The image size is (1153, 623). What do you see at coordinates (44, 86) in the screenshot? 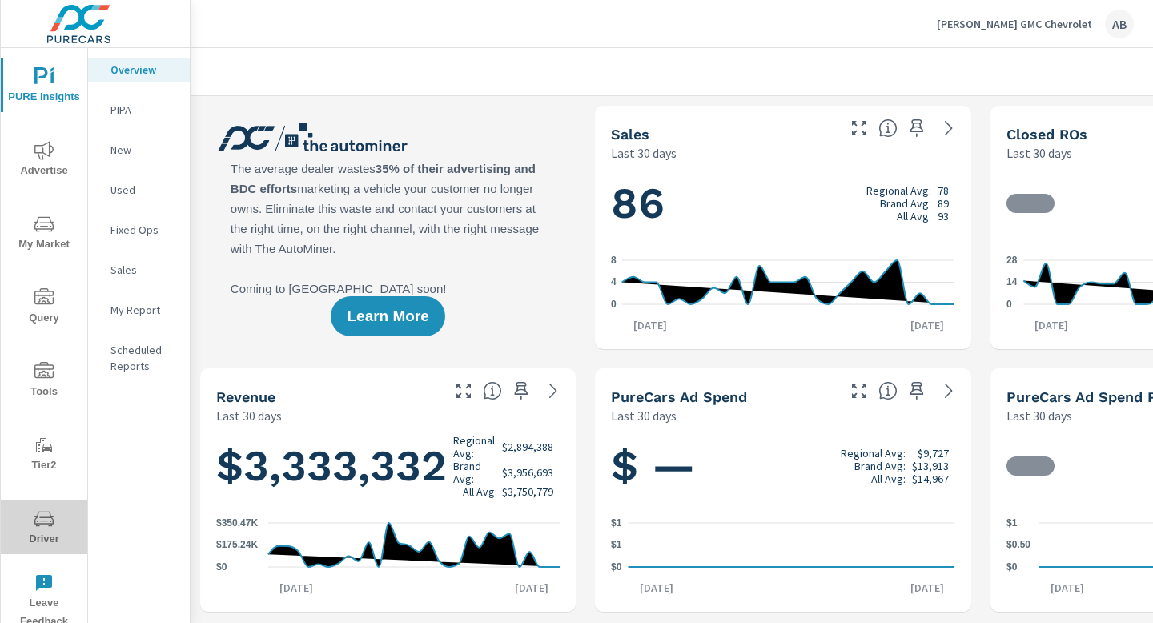
I see `span: PURE Insights` at bounding box center [44, 86].